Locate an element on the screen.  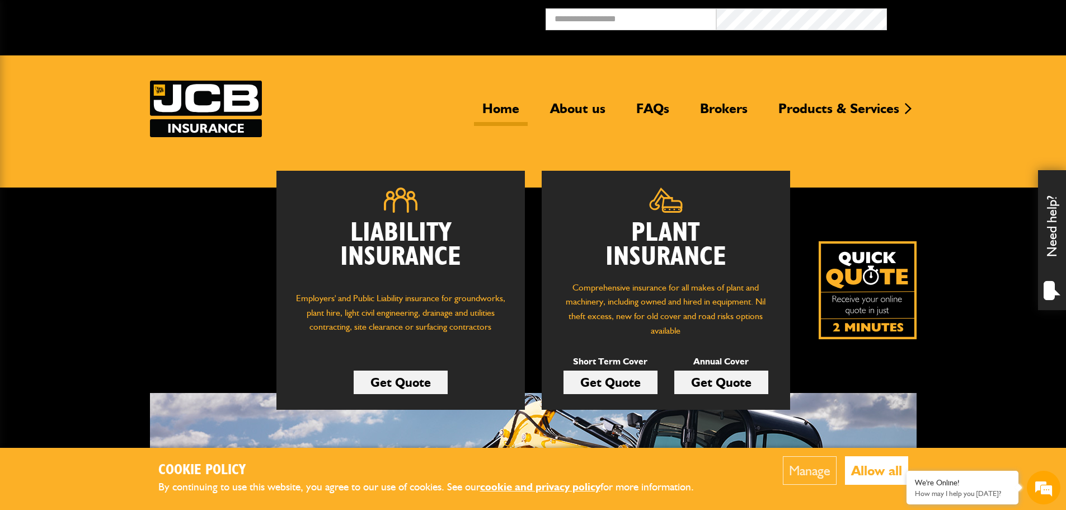
a: FAQs is located at coordinates (652, 113).